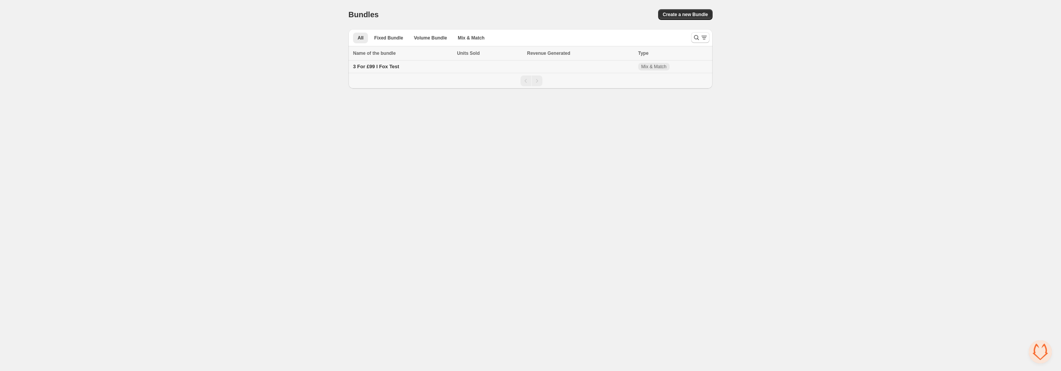 The height and width of the screenshot is (371, 1061). Describe the element at coordinates (431, 38) in the screenshot. I see `span: Volume Bundle` at that location.